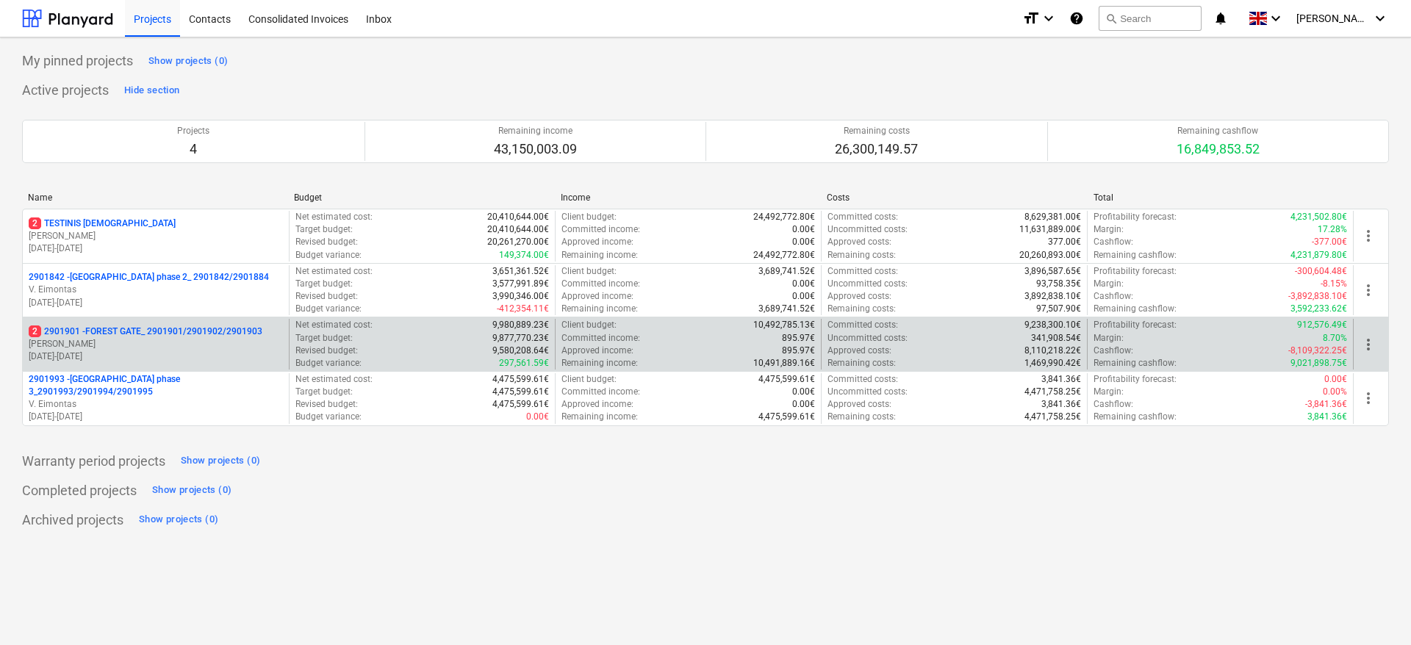  Describe the element at coordinates (518, 229) in the screenshot. I see `p: 20,410,644.00€` at that location.